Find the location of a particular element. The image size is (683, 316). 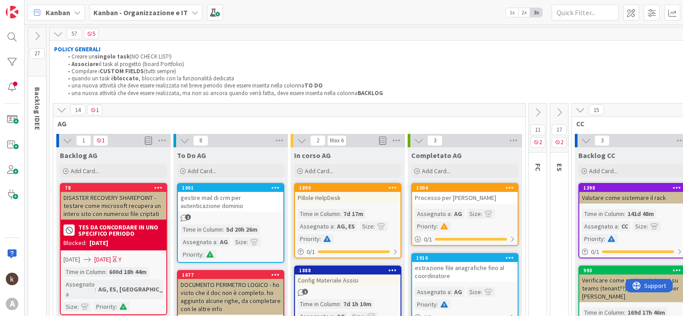

span: 5 is located at coordinates (91, 34).